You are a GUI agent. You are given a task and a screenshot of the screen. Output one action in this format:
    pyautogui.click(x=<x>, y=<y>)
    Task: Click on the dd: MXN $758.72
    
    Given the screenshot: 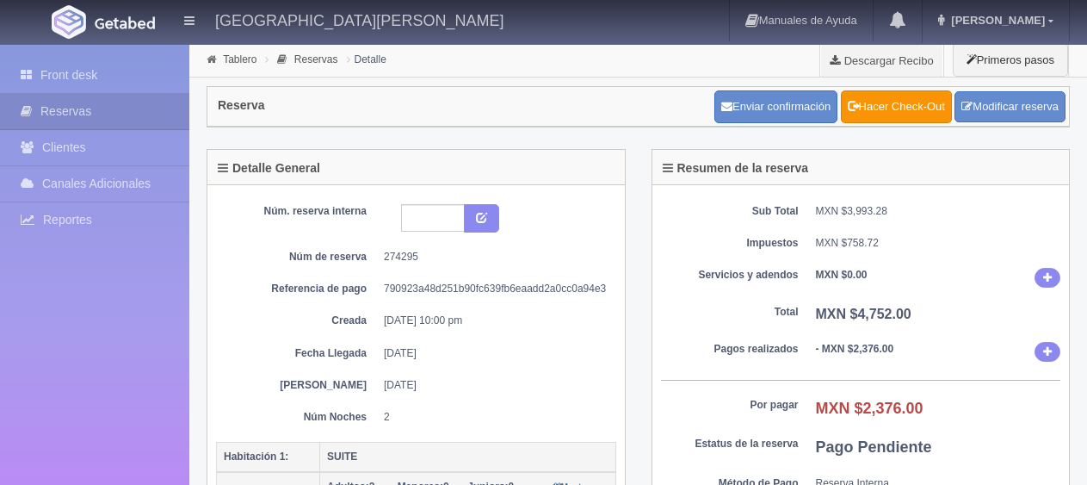 What is the action you would take?
    pyautogui.click(x=938, y=243)
    